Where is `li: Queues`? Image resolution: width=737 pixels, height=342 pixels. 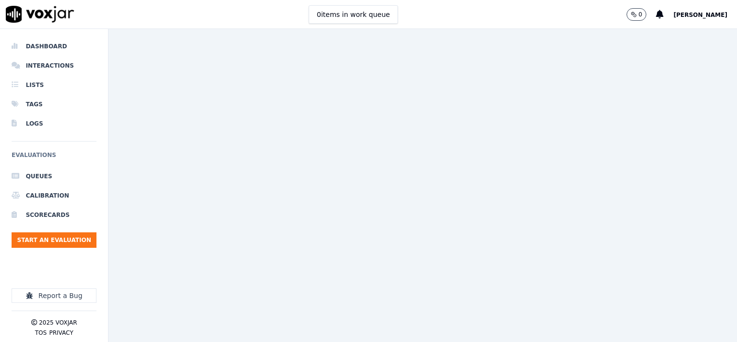
li: Queues is located at coordinates (54, 176).